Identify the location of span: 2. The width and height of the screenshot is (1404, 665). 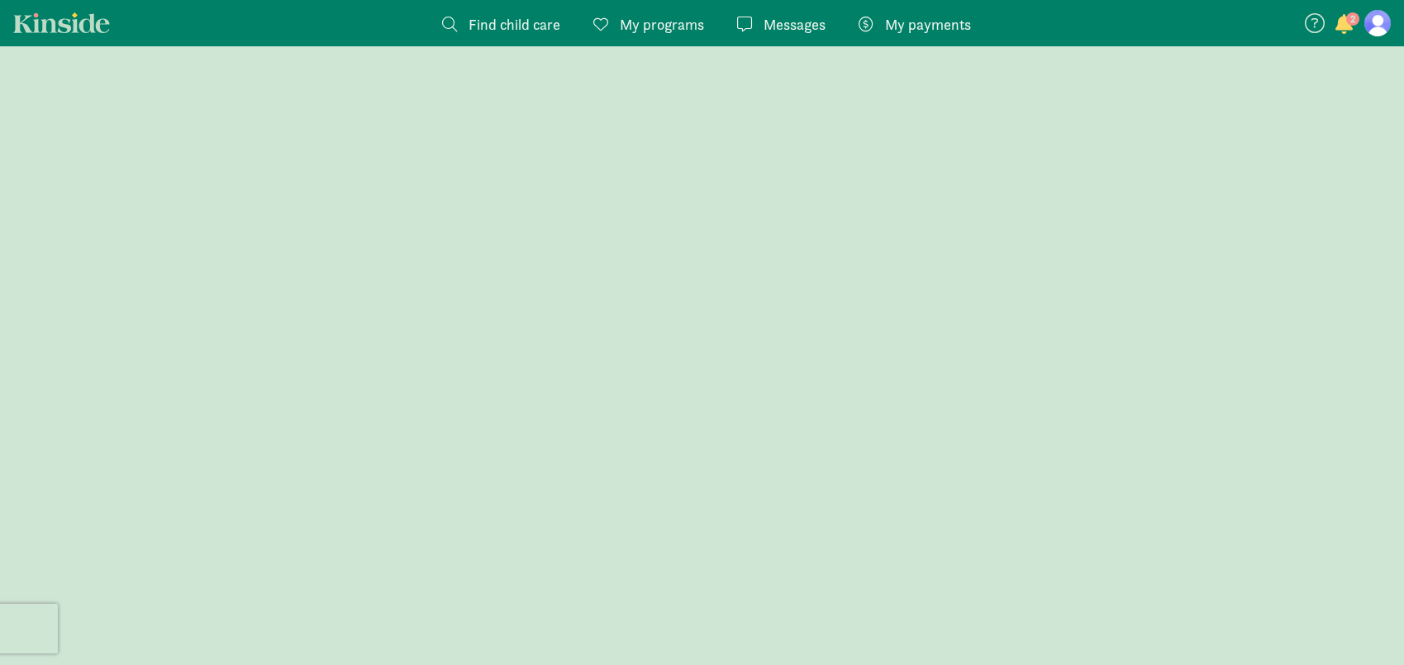
(1353, 19).